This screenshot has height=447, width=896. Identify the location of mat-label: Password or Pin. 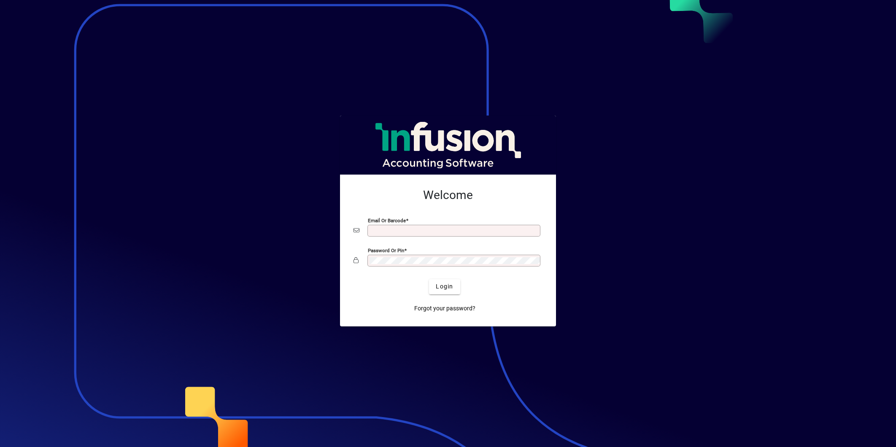
(386, 250).